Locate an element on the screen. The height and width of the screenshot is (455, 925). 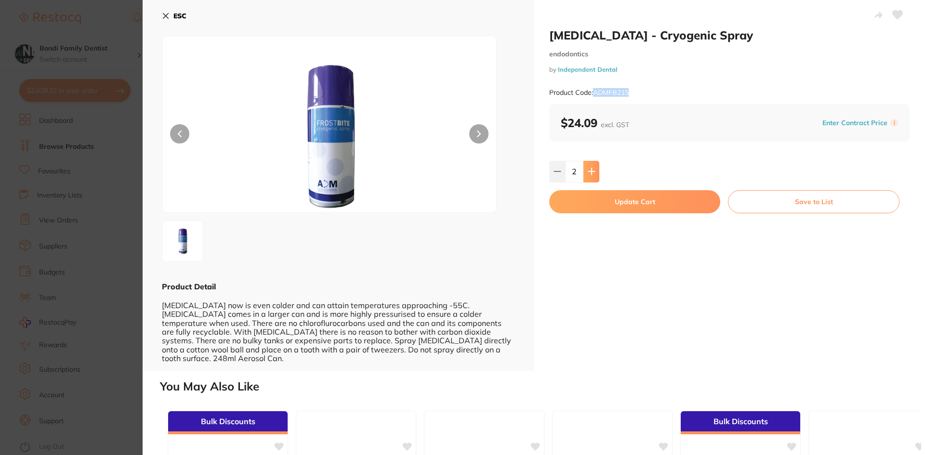
button: Save to List is located at coordinates (814, 202).